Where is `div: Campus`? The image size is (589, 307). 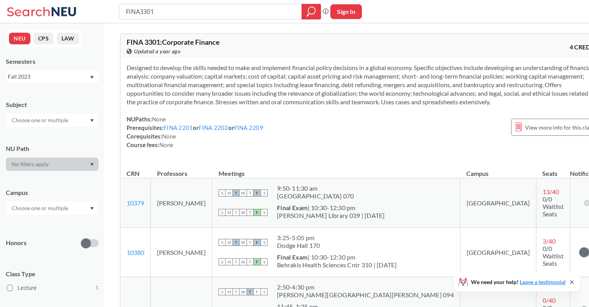 div: Campus is located at coordinates (52, 193).